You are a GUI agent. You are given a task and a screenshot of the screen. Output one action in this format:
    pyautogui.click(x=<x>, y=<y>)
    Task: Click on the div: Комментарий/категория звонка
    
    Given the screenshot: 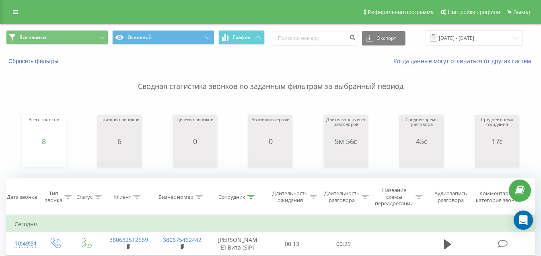 What is the action you would take?
    pyautogui.click(x=498, y=197)
    